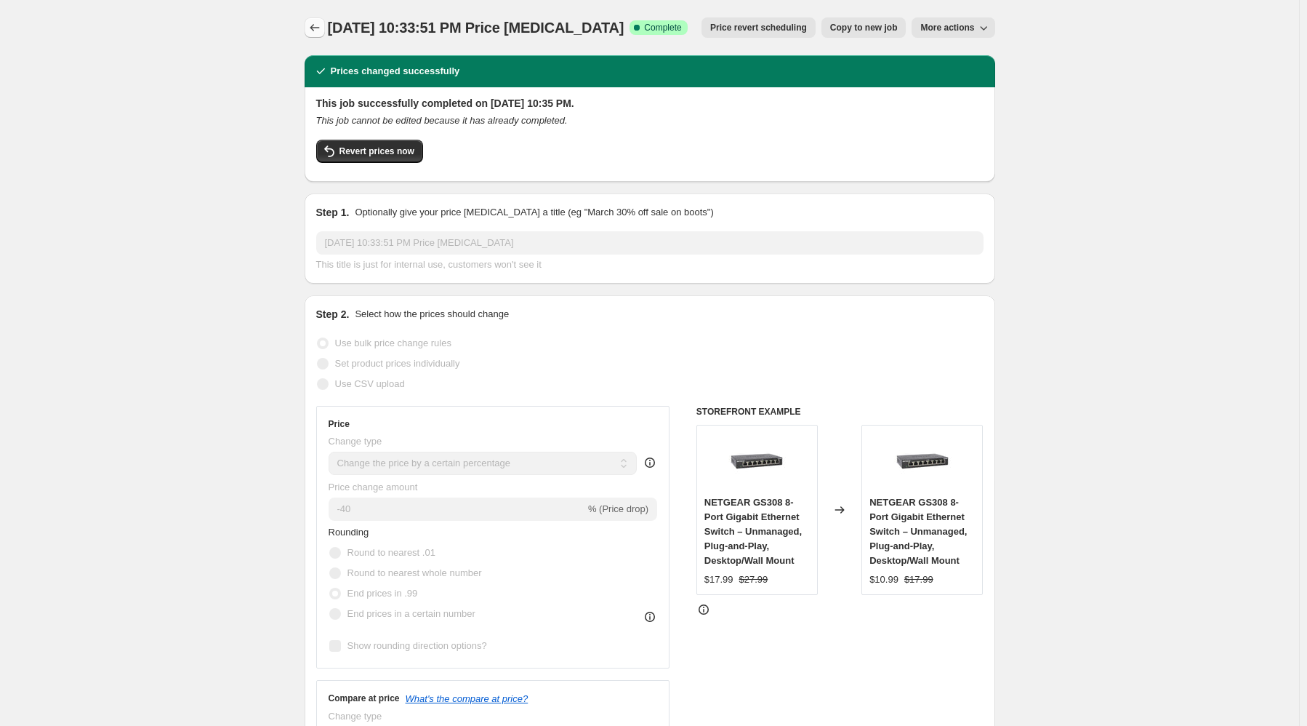 The width and height of the screenshot is (1307, 726). I want to click on span: End prices in a certain number, so click(412, 613).